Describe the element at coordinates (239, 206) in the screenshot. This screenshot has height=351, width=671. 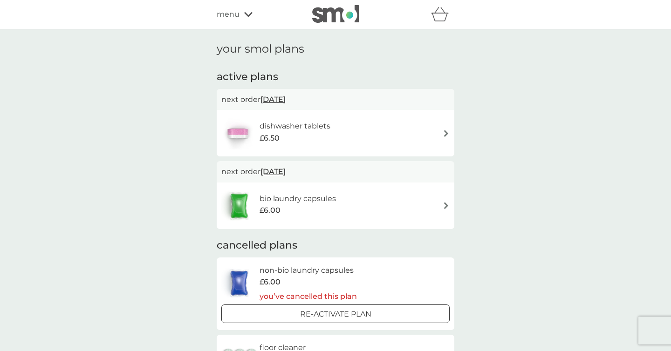
I see `img: bio laundry capsules` at that location.